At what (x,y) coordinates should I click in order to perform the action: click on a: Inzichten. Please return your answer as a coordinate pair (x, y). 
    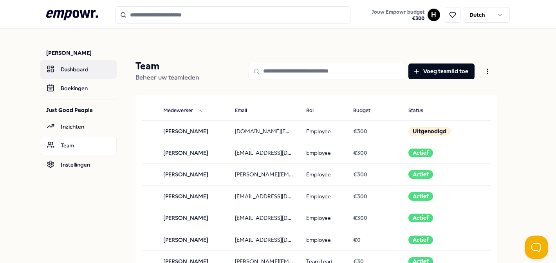
    Looking at the image, I should click on (78, 126).